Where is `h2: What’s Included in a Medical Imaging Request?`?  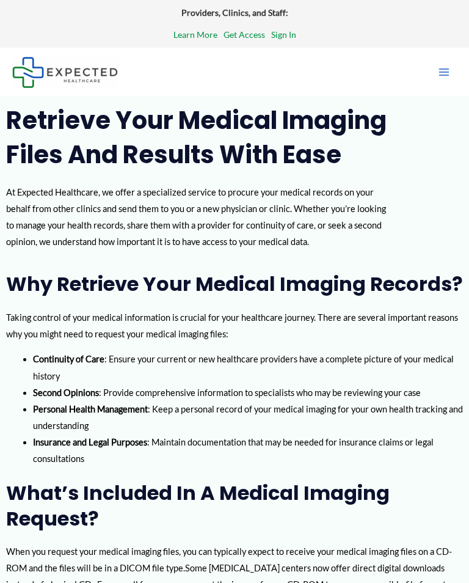 h2: What’s Included in a Medical Imaging Request? is located at coordinates (234, 505).